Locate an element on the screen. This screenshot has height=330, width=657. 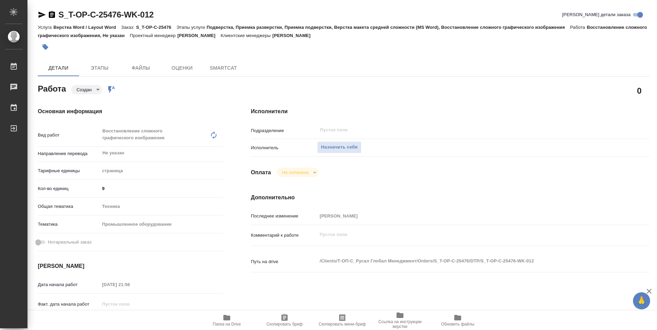
button: Создан is located at coordinates (84, 90).